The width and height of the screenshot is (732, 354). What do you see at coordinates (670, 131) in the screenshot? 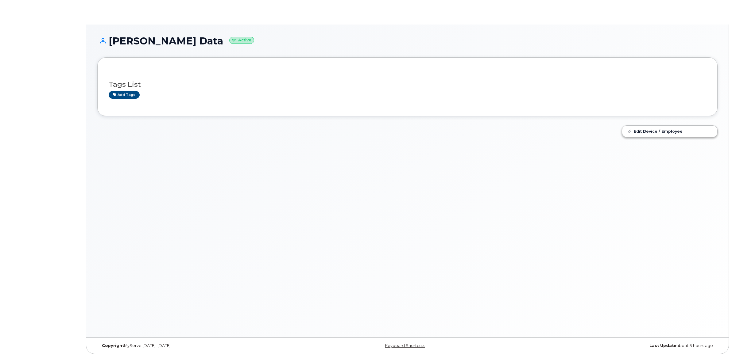
I see `a: Edit Device / Employee` at bounding box center [670, 131].